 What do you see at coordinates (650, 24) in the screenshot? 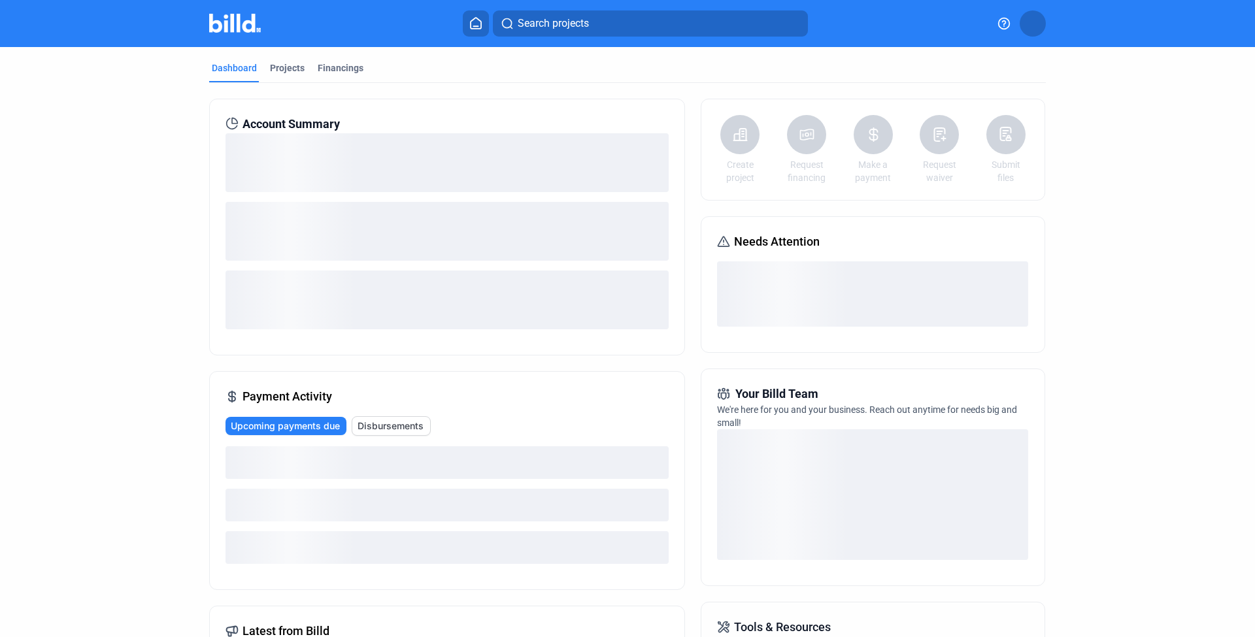
I see `button: Search projects` at bounding box center [650, 24].